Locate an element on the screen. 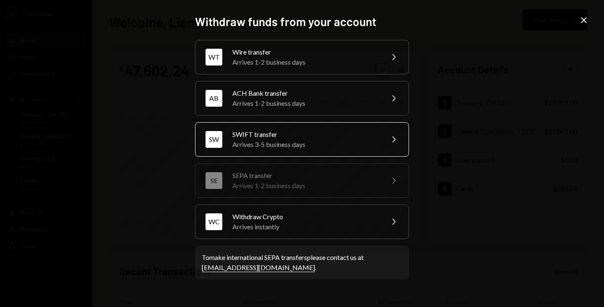  div: AB is located at coordinates (214, 98).